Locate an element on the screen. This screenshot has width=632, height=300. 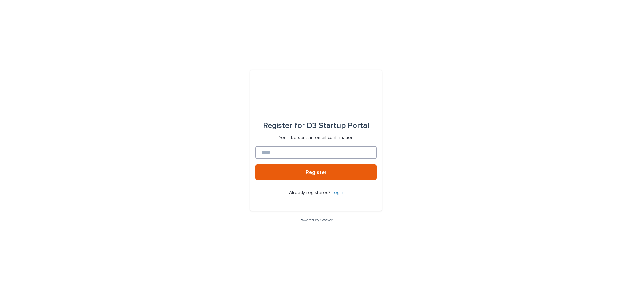
a: Powered By Stacker is located at coordinates (316, 220).